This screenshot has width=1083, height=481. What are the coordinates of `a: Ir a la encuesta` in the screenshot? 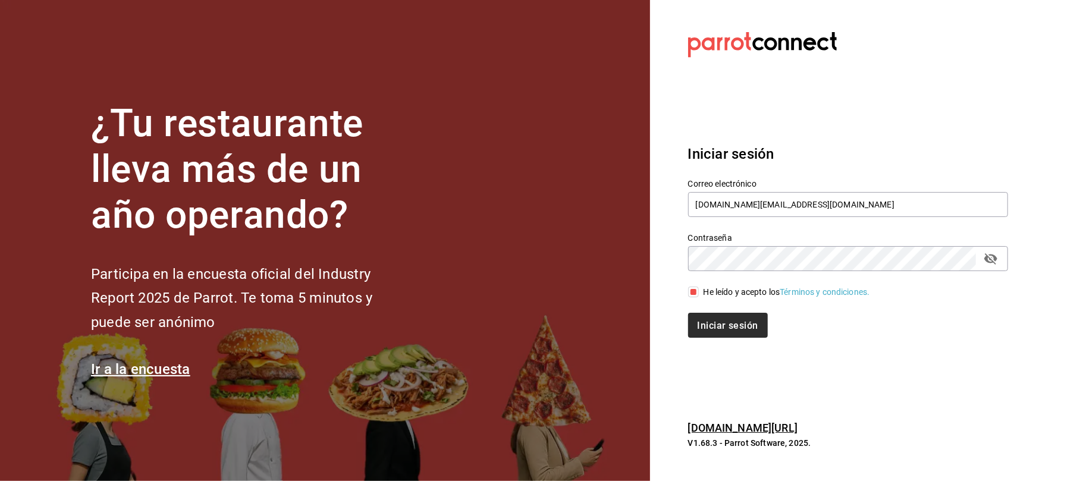 It's located at (140, 369).